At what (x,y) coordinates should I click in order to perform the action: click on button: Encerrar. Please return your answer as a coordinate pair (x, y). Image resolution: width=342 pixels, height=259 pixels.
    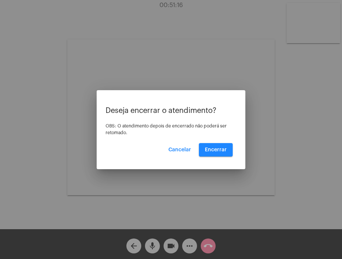
    Looking at the image, I should click on (216, 150).